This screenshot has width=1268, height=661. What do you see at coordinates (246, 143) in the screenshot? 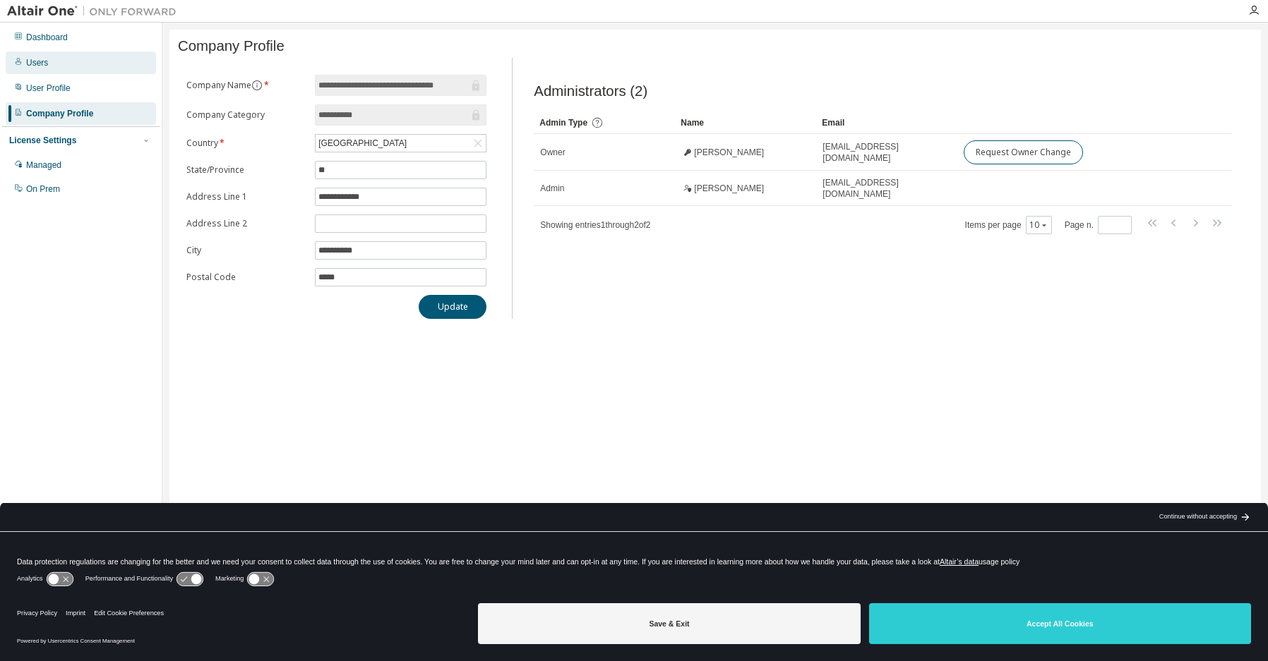
I see `label: Country` at bounding box center [246, 143].